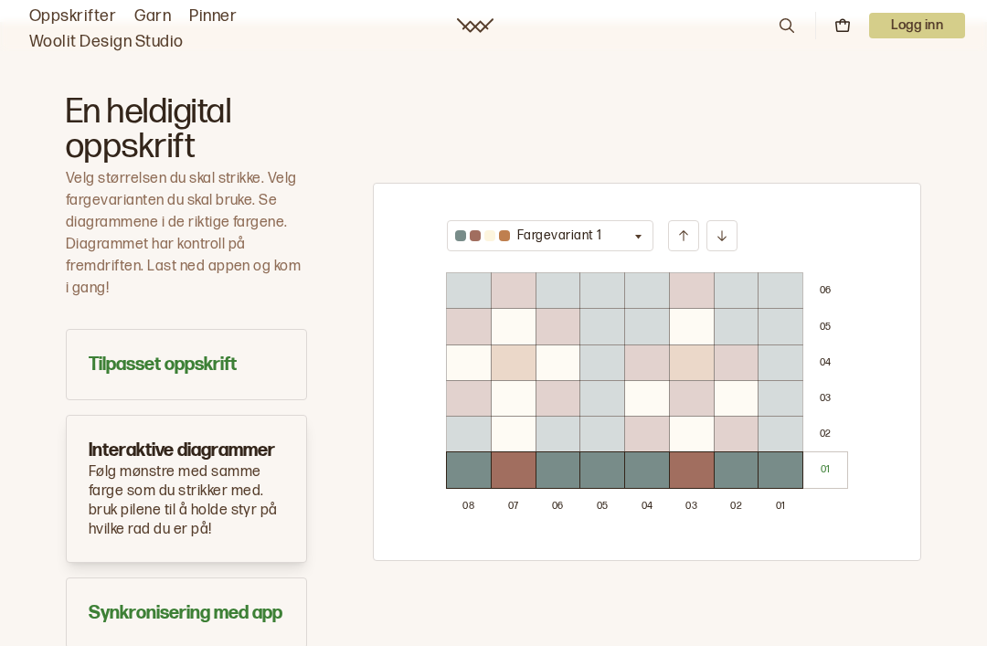  I want to click on button: Fargevariant 1, so click(550, 236).